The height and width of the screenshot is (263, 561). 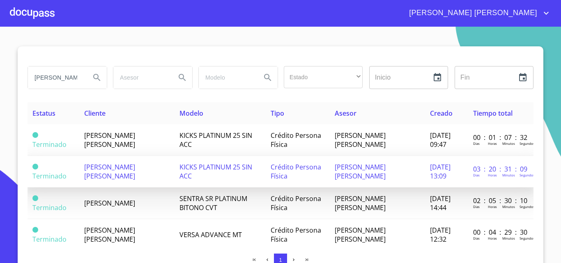 I want to click on span: Modelo, so click(x=191, y=113).